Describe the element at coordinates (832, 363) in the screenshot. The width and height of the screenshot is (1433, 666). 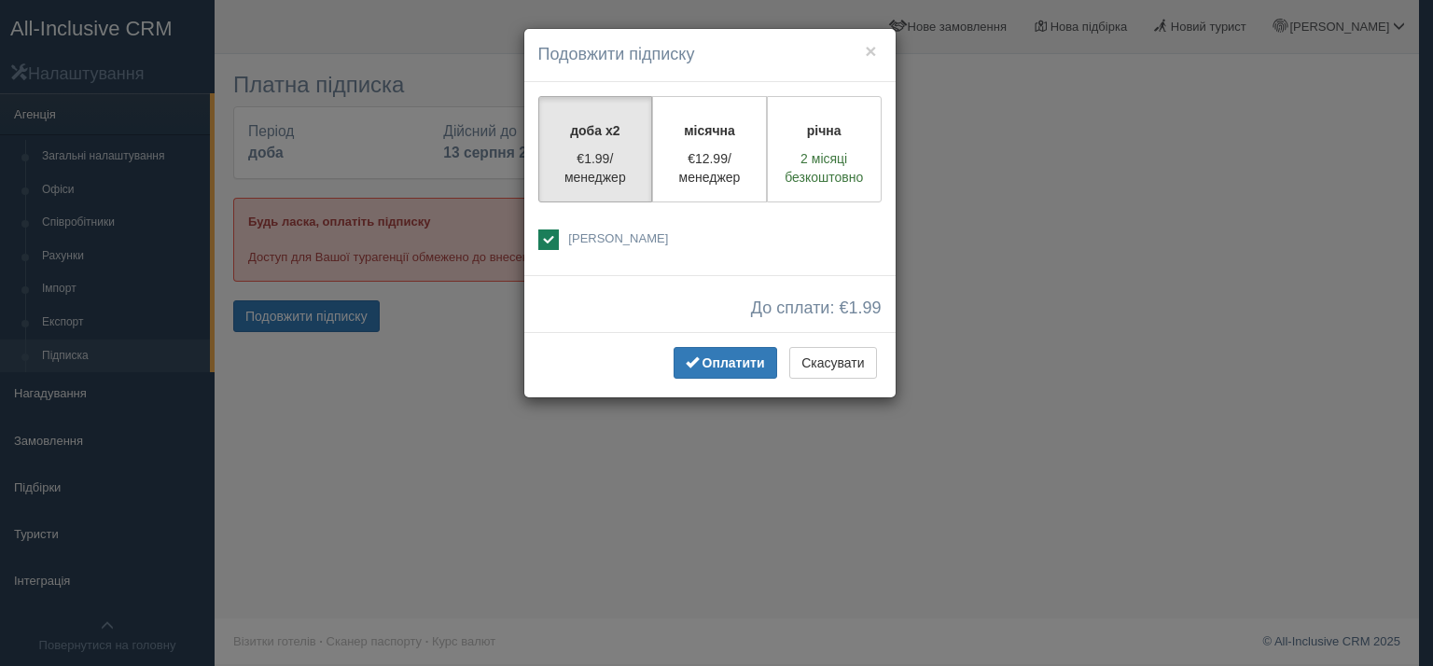
I see `button: Скасувати` at that location.